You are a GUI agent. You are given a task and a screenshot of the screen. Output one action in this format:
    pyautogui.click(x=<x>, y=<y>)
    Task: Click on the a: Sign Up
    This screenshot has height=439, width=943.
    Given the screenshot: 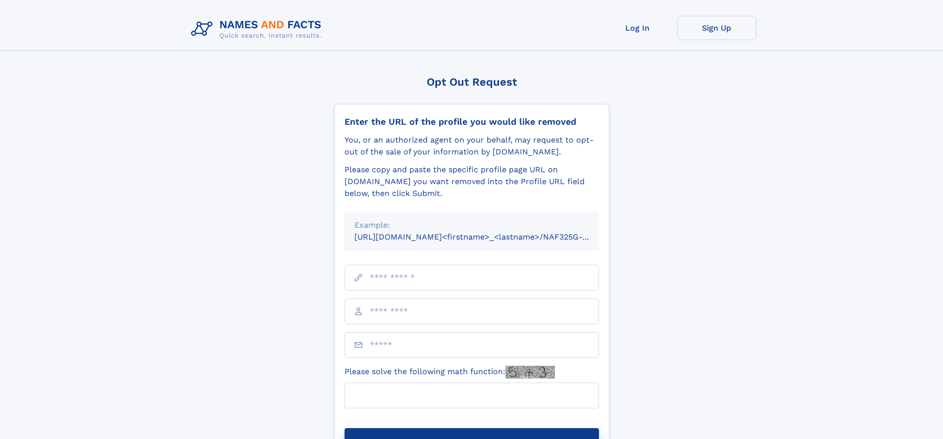 What is the action you would take?
    pyautogui.click(x=717, y=28)
    